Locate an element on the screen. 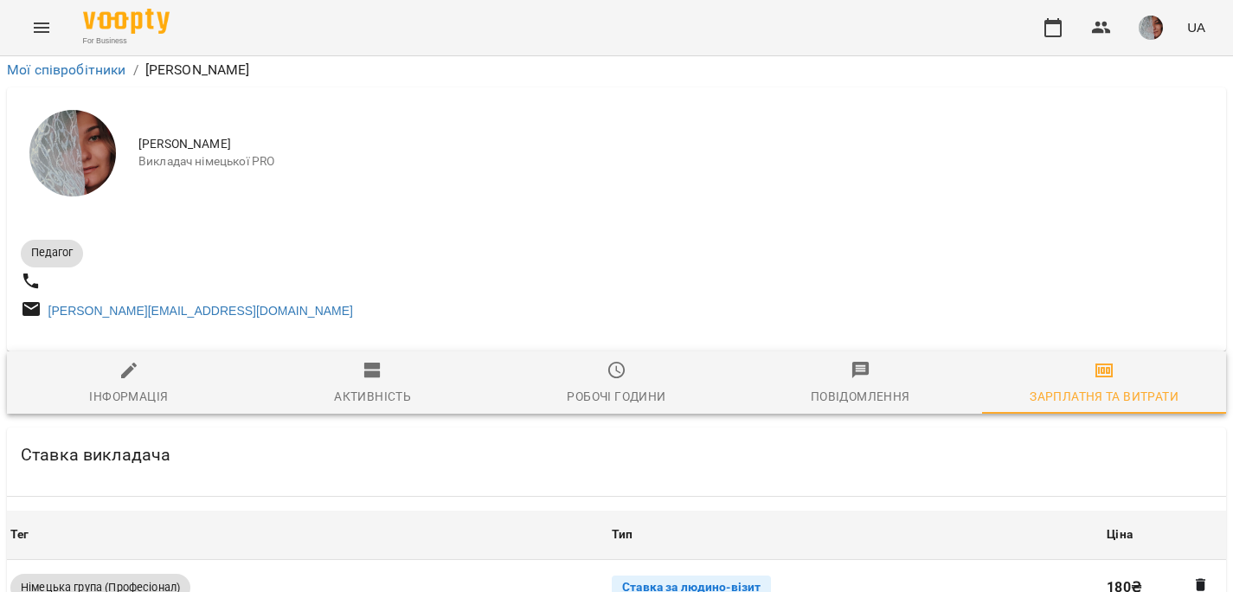 This screenshot has width=1233, height=592. th: Тип is located at coordinates (856, 535).